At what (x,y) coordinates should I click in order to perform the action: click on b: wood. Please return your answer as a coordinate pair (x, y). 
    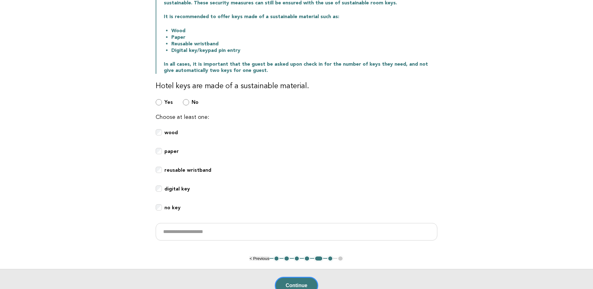
    Looking at the image, I should click on (171, 132).